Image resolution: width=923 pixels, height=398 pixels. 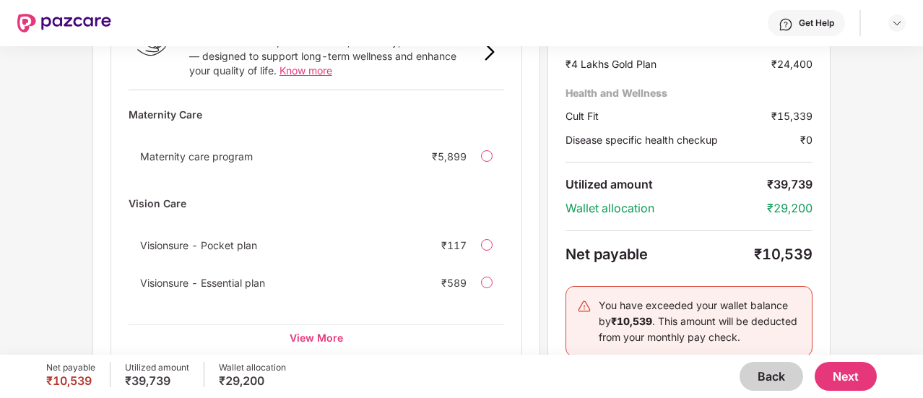 I want to click on div: ₹24,400, so click(x=791, y=64).